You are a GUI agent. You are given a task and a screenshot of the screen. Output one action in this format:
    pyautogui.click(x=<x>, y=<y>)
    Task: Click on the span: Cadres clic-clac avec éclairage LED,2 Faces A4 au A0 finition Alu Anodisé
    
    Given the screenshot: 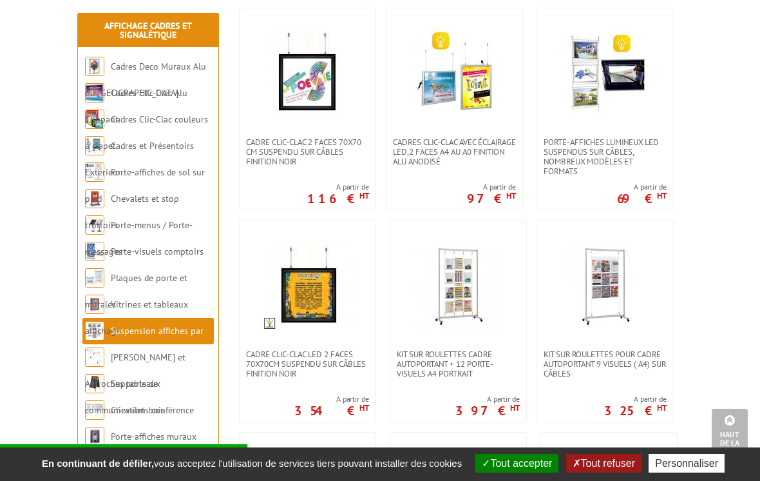 What is the action you would take?
    pyautogui.click(x=454, y=151)
    